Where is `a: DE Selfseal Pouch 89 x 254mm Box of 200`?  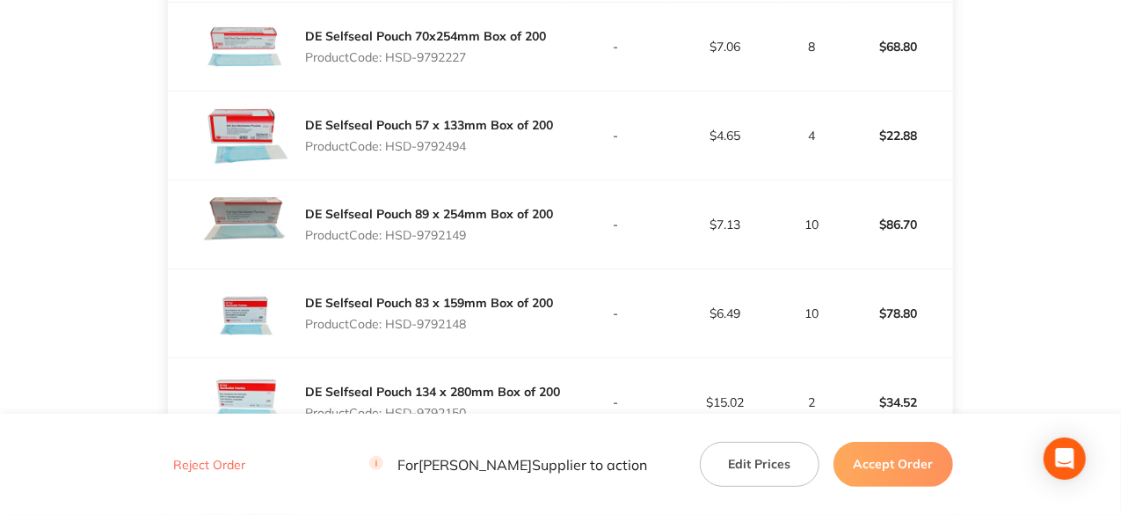
a: DE Selfseal Pouch 89 x 254mm Box of 200 is located at coordinates (429, 214).